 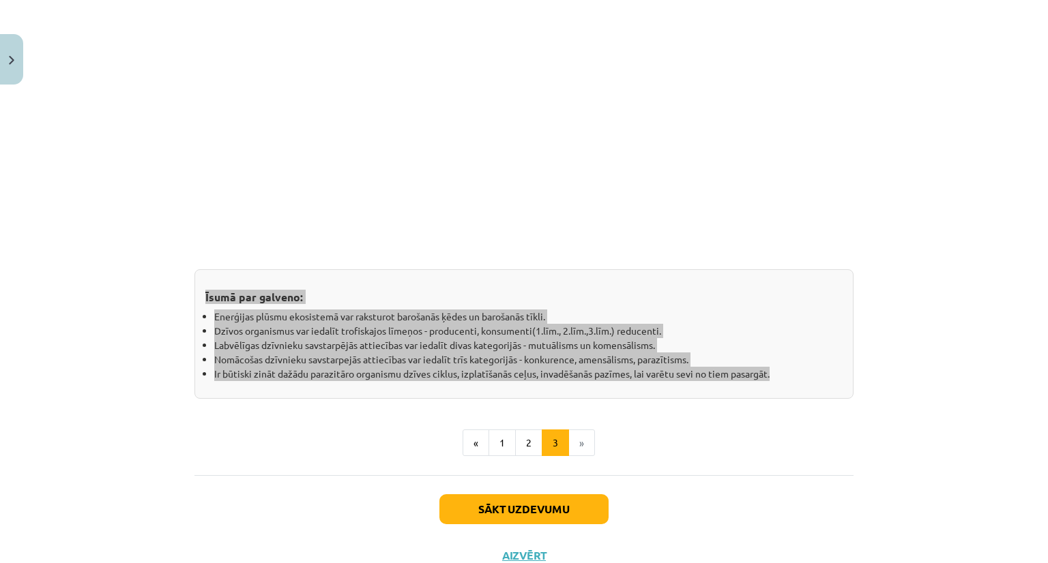 I want to click on button: Aizvērt, so click(x=524, y=556).